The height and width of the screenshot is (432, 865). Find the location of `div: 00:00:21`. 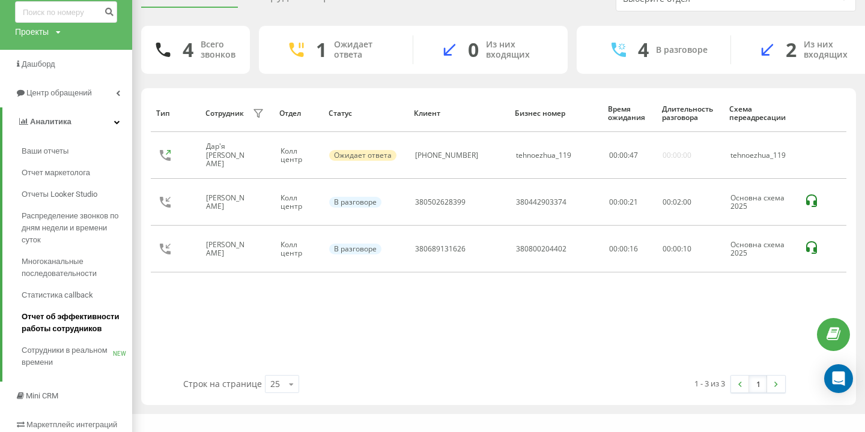

div: 00:00:21 is located at coordinates (629, 202).